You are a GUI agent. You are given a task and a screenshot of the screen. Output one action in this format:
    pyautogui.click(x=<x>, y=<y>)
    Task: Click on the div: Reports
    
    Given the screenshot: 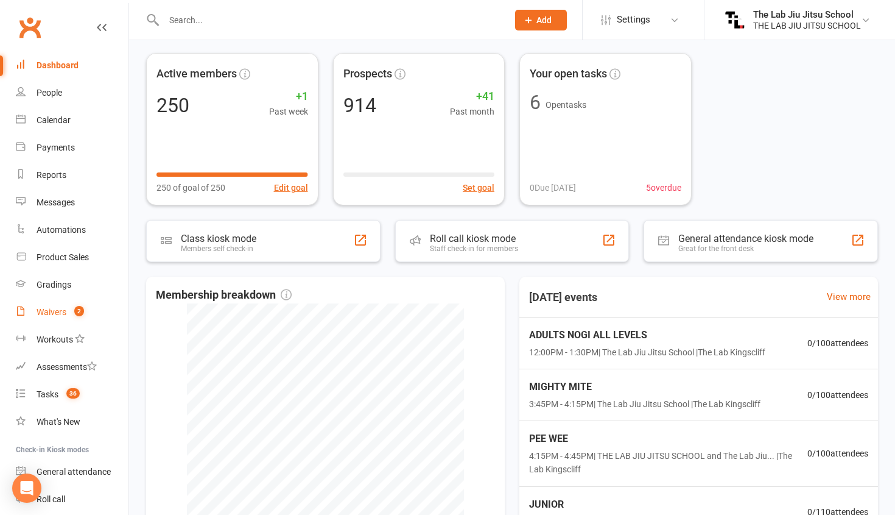 What is the action you would take?
    pyautogui.click(x=51, y=175)
    